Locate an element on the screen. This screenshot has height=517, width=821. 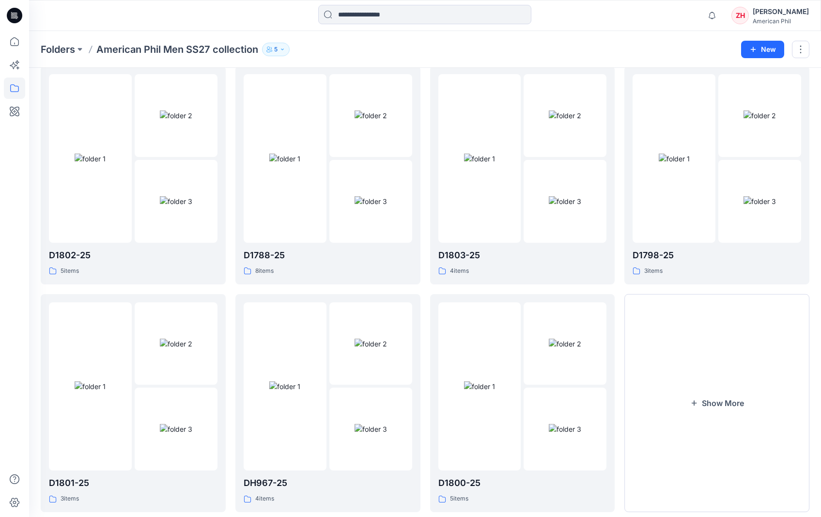
p: D1788-25 is located at coordinates (328, 255).